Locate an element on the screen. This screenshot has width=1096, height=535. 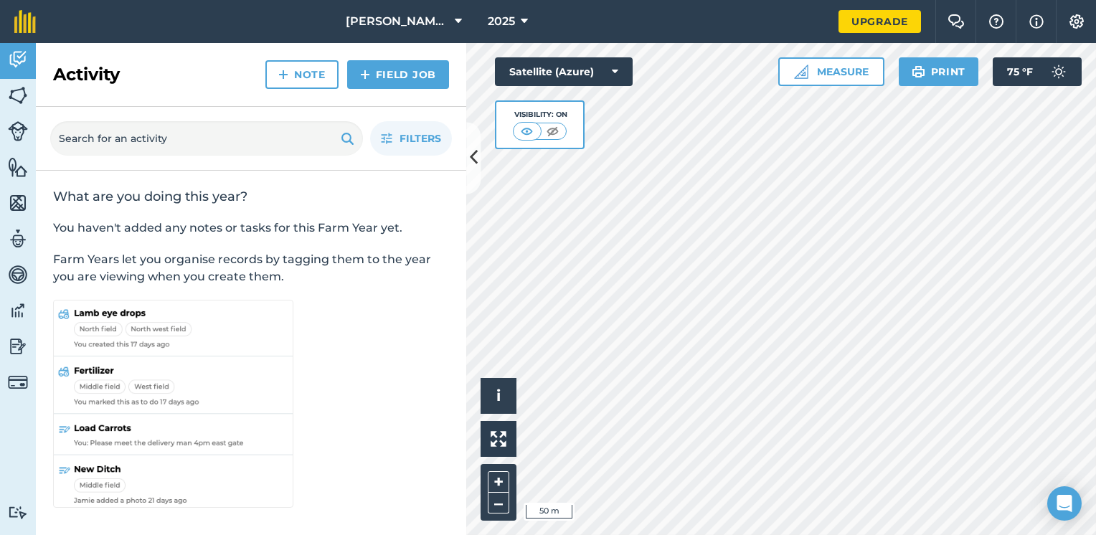
input: Search for an activity is located at coordinates (207, 138).